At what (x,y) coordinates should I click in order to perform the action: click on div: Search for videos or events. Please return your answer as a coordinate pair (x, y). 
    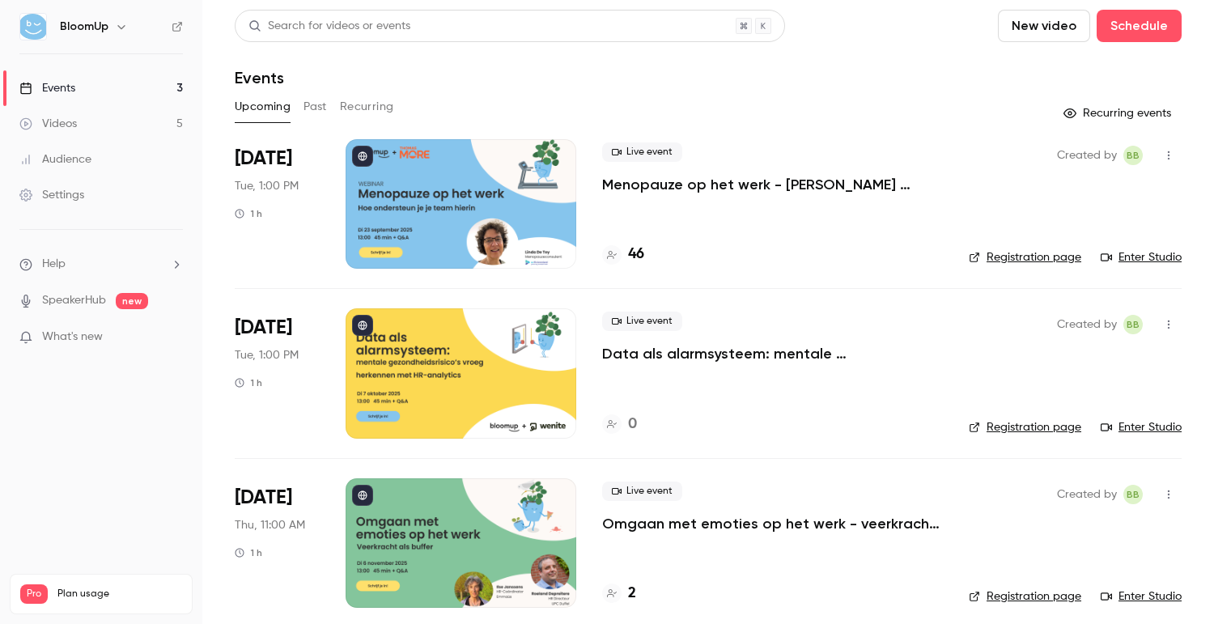
    Looking at the image, I should click on (329, 26).